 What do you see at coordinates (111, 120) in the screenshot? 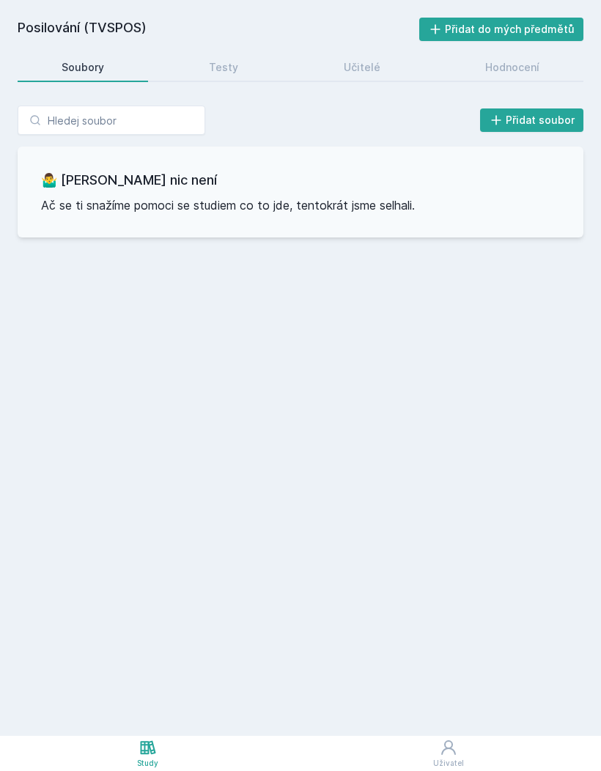
I see `input: Hledej soubor` at bounding box center [111, 120].